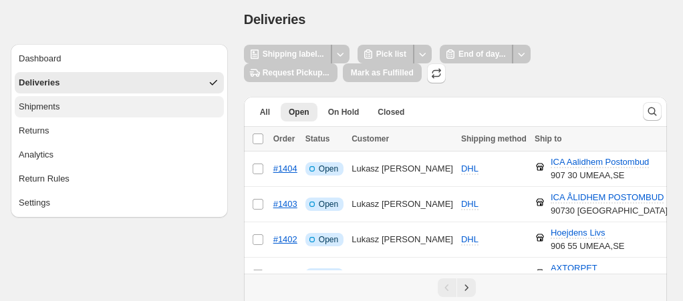  I want to click on div: Dashboard, so click(40, 59).